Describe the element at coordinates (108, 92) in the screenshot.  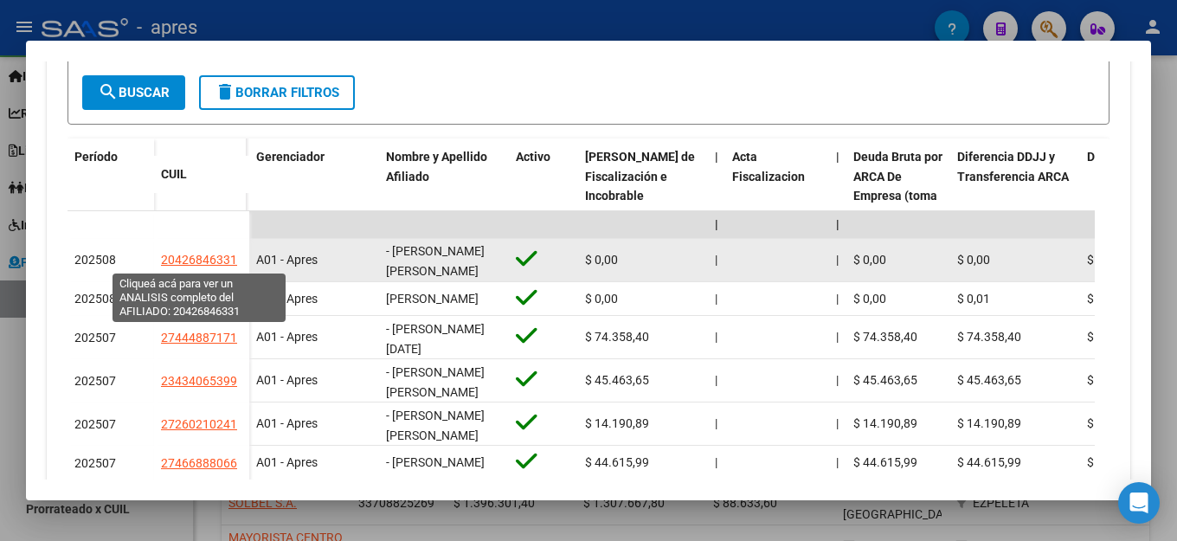
I see `mat-icon: search` at that location.